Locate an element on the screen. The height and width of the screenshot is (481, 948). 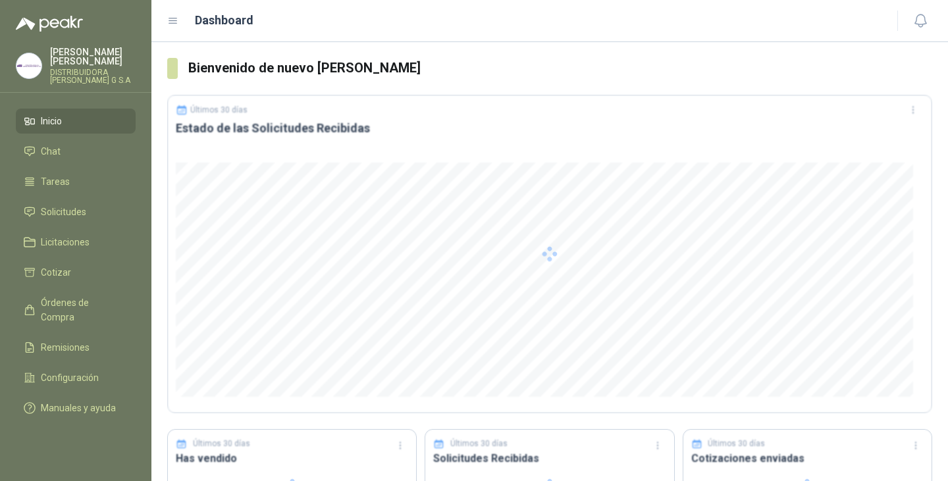
a: Tareas is located at coordinates (76, 182).